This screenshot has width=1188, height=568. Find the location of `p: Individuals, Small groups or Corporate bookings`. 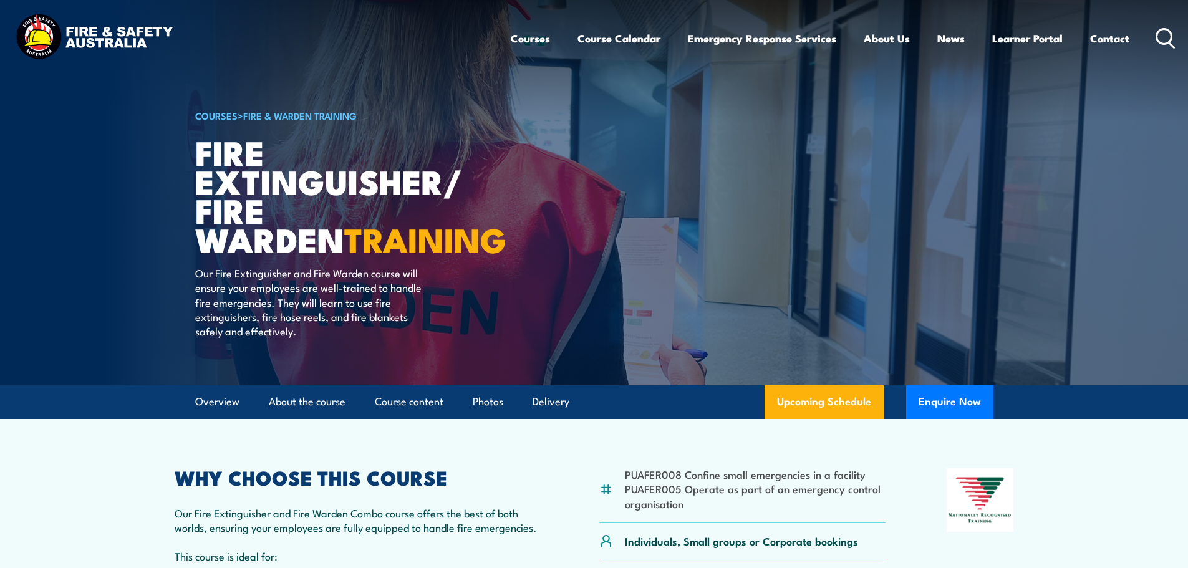

p: Individuals, Small groups or Corporate bookings is located at coordinates (742, 541).